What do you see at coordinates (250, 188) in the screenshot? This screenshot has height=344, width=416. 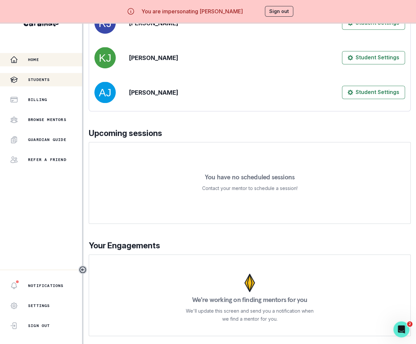 I see `p: Contact your mentor to schedule a session!` at bounding box center [250, 188].